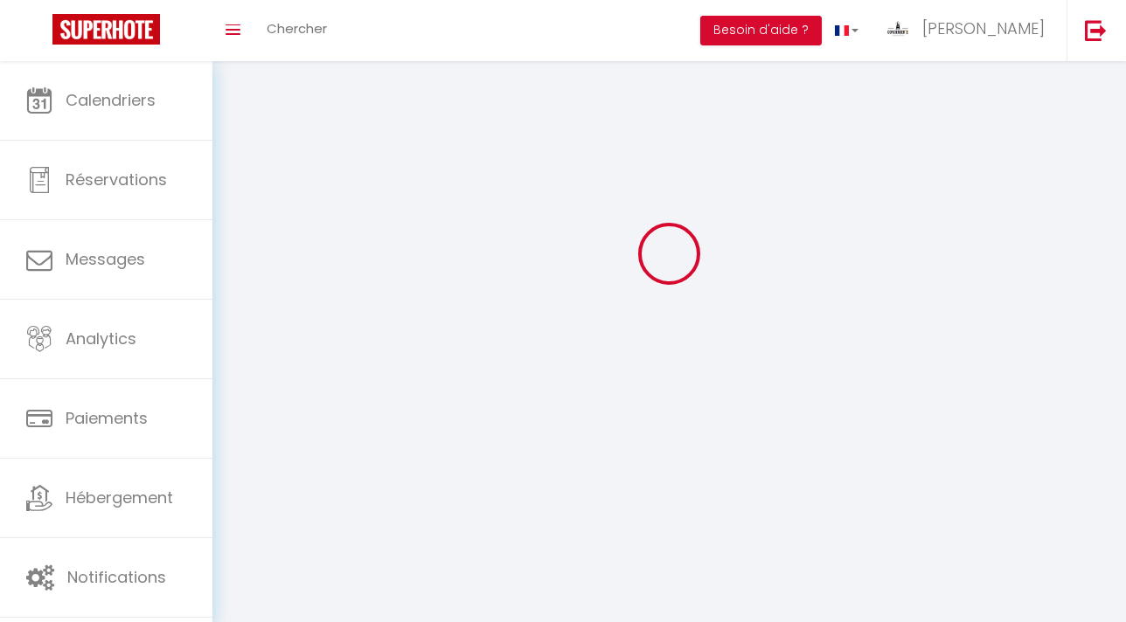  Describe the element at coordinates (116, 577) in the screenshot. I see `span: Notifications` at that location.